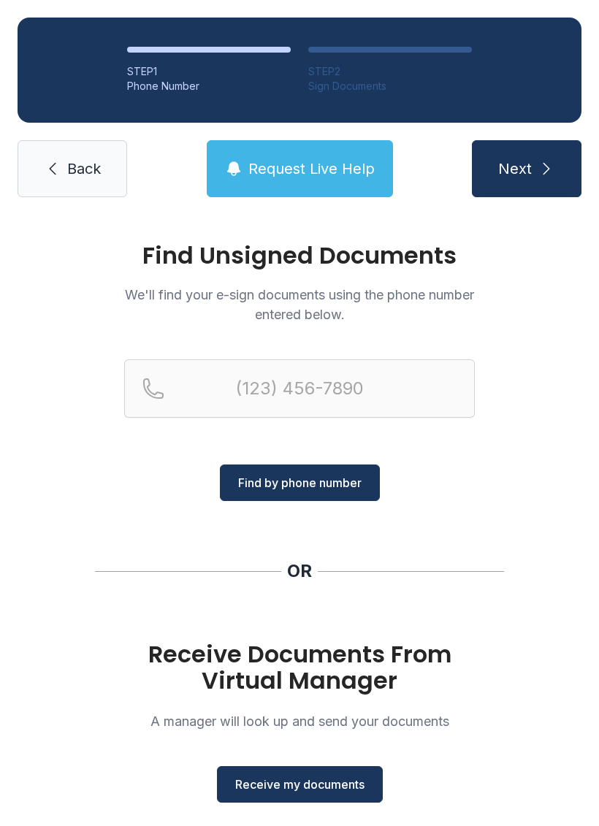 The image size is (599, 826). I want to click on div: Sign Documents, so click(390, 86).